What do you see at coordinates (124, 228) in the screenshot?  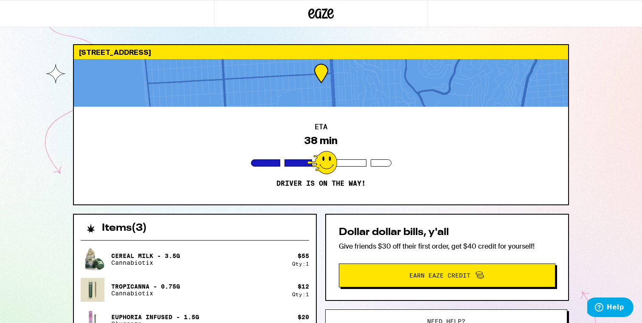 I see `h2: Items ( 3 )` at bounding box center [124, 228].